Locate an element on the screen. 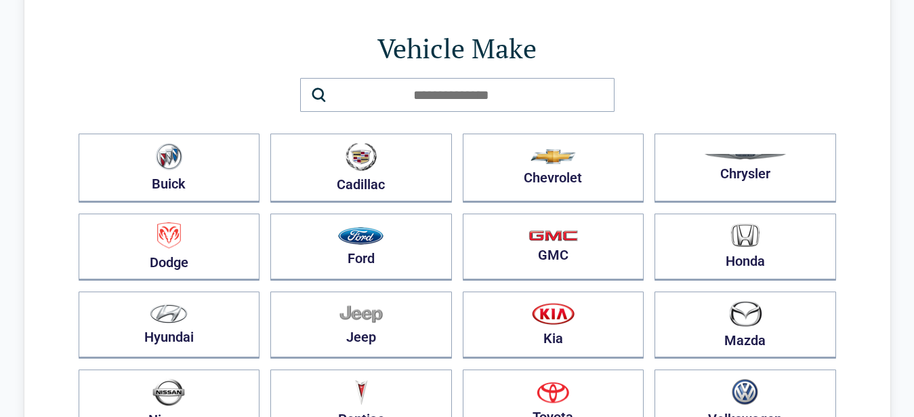 The image size is (914, 417). button: Jeep is located at coordinates (361, 325).